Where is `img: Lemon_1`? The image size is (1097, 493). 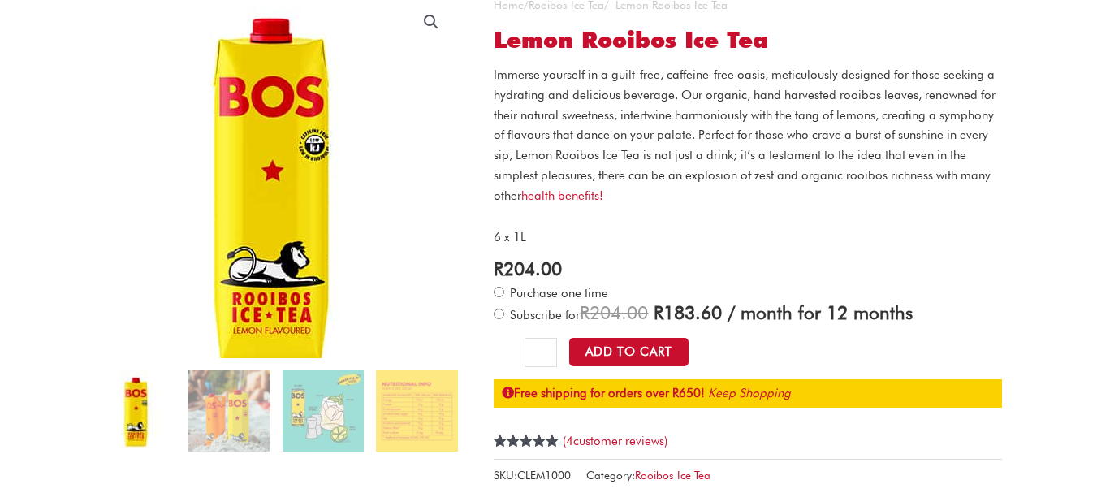
img: Lemon_1 is located at coordinates (229, 411).